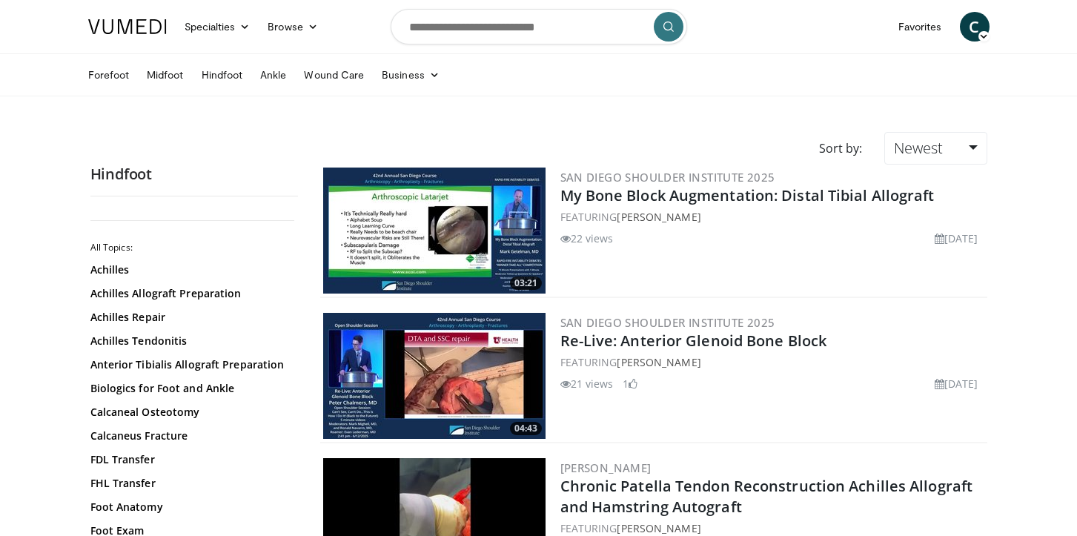 The image size is (1077, 536). I want to click on a: 03:21, so click(434, 231).